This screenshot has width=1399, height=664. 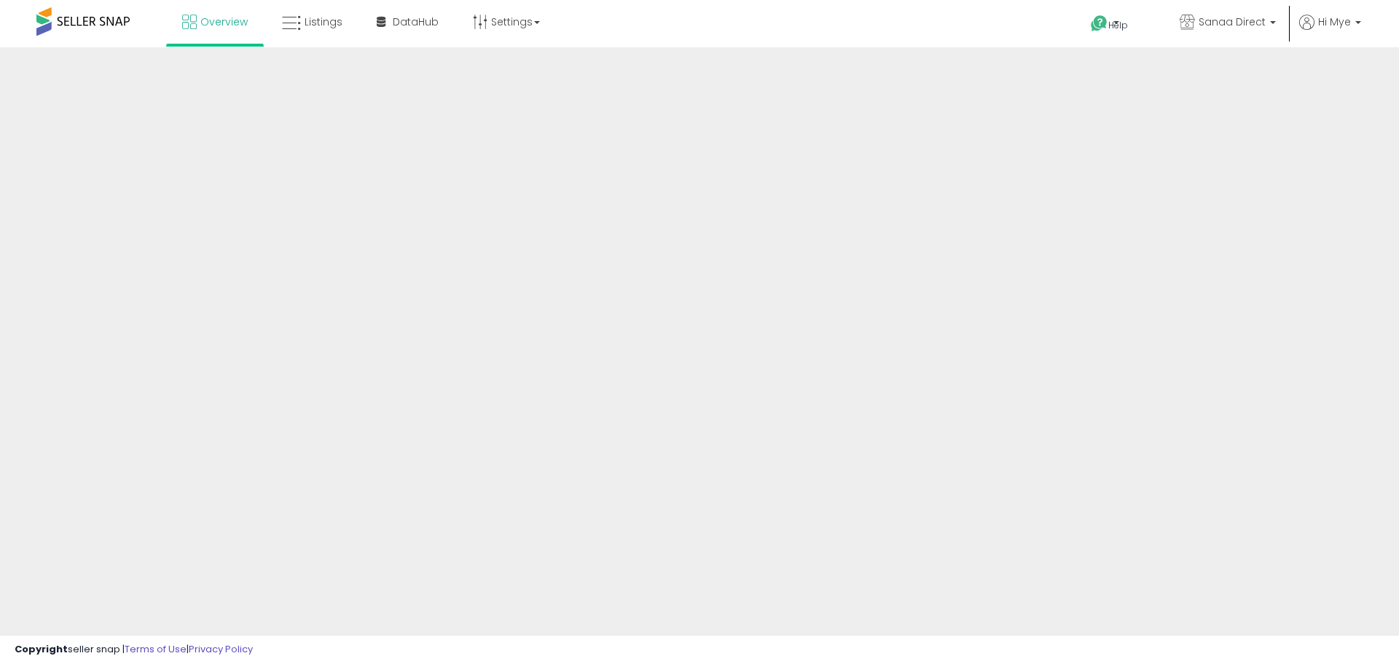 I want to click on a: Privacy Policy, so click(x=221, y=649).